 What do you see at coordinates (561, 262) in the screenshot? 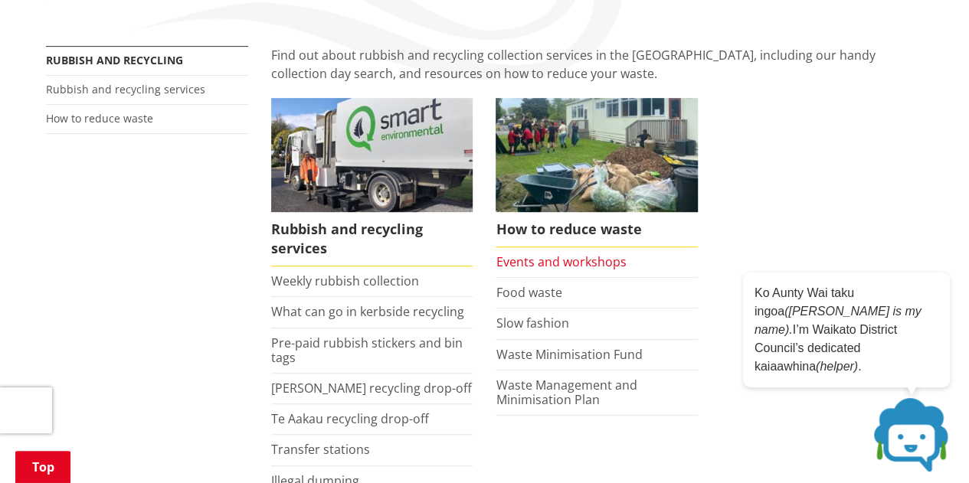
I see `a: Events and workshops` at bounding box center [561, 262].